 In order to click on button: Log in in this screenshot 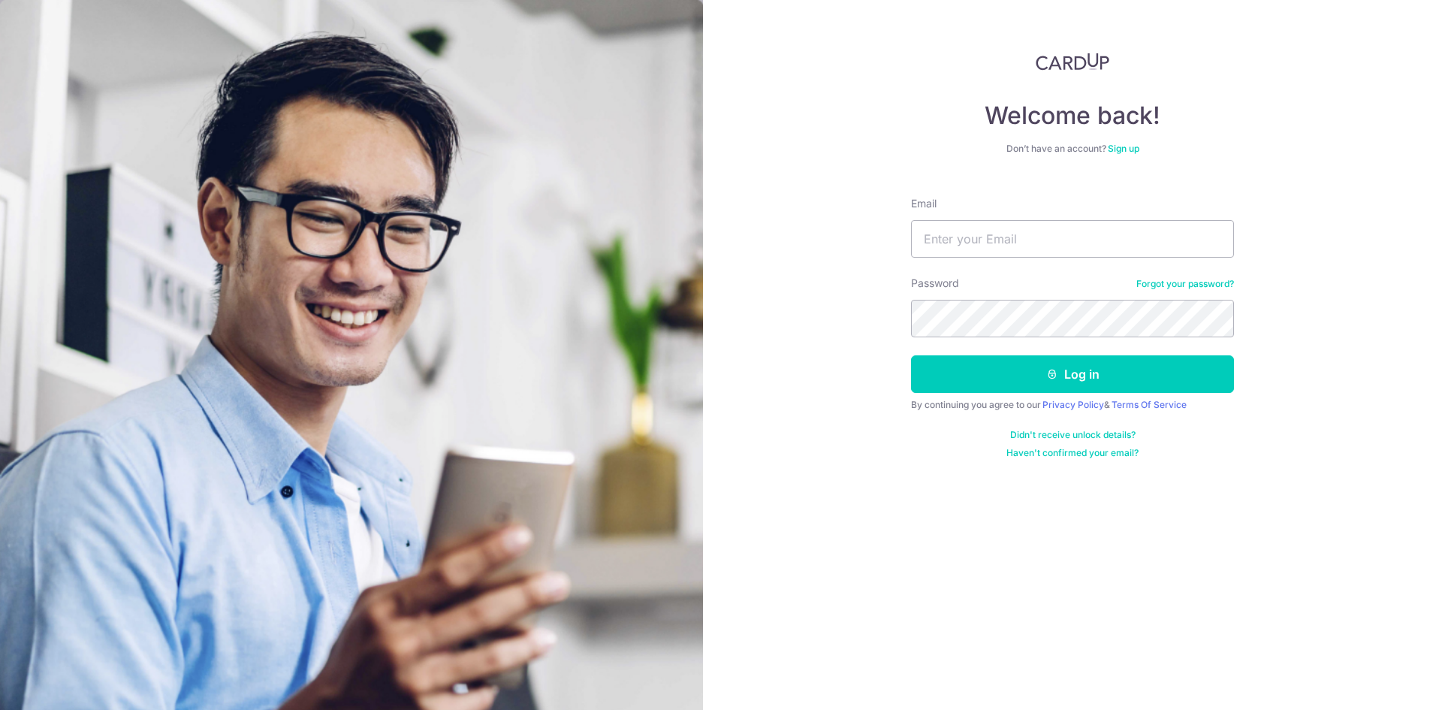, I will do `click(1073, 374)`.